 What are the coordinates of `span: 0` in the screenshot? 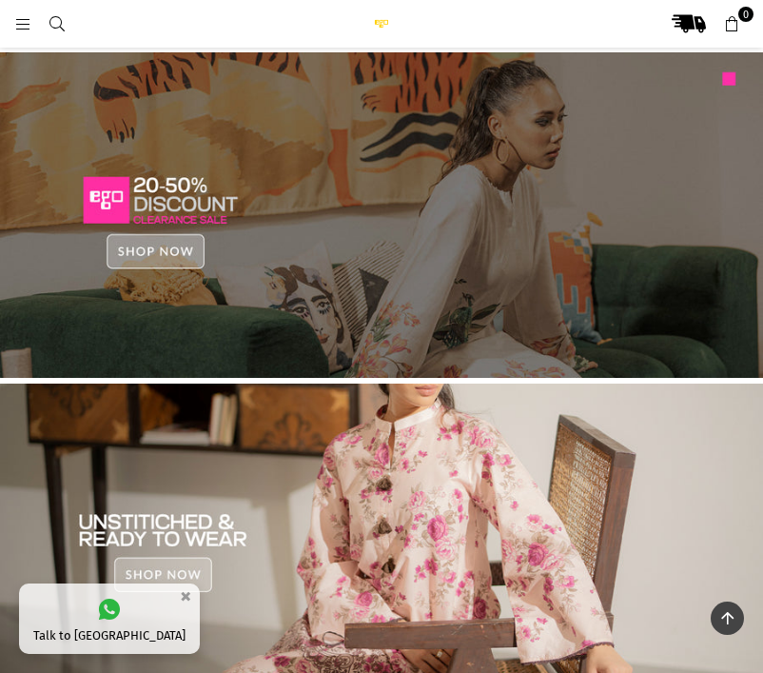 It's located at (746, 14).